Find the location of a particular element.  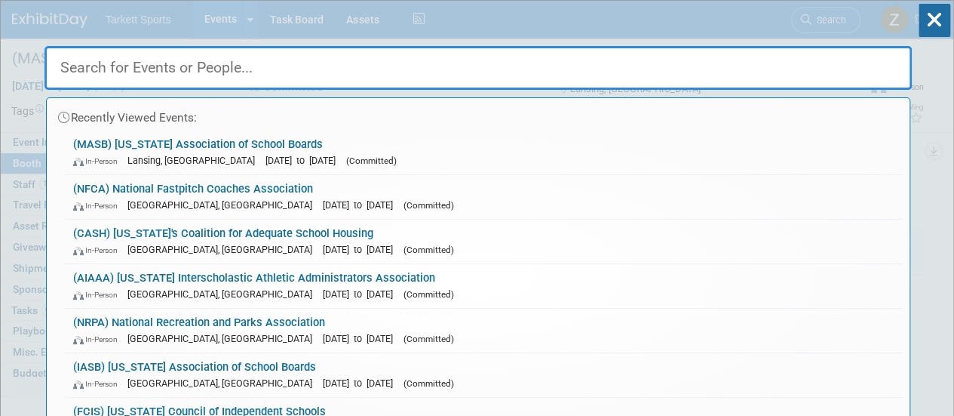

input: Search for Events or People... is located at coordinates (478, 68).